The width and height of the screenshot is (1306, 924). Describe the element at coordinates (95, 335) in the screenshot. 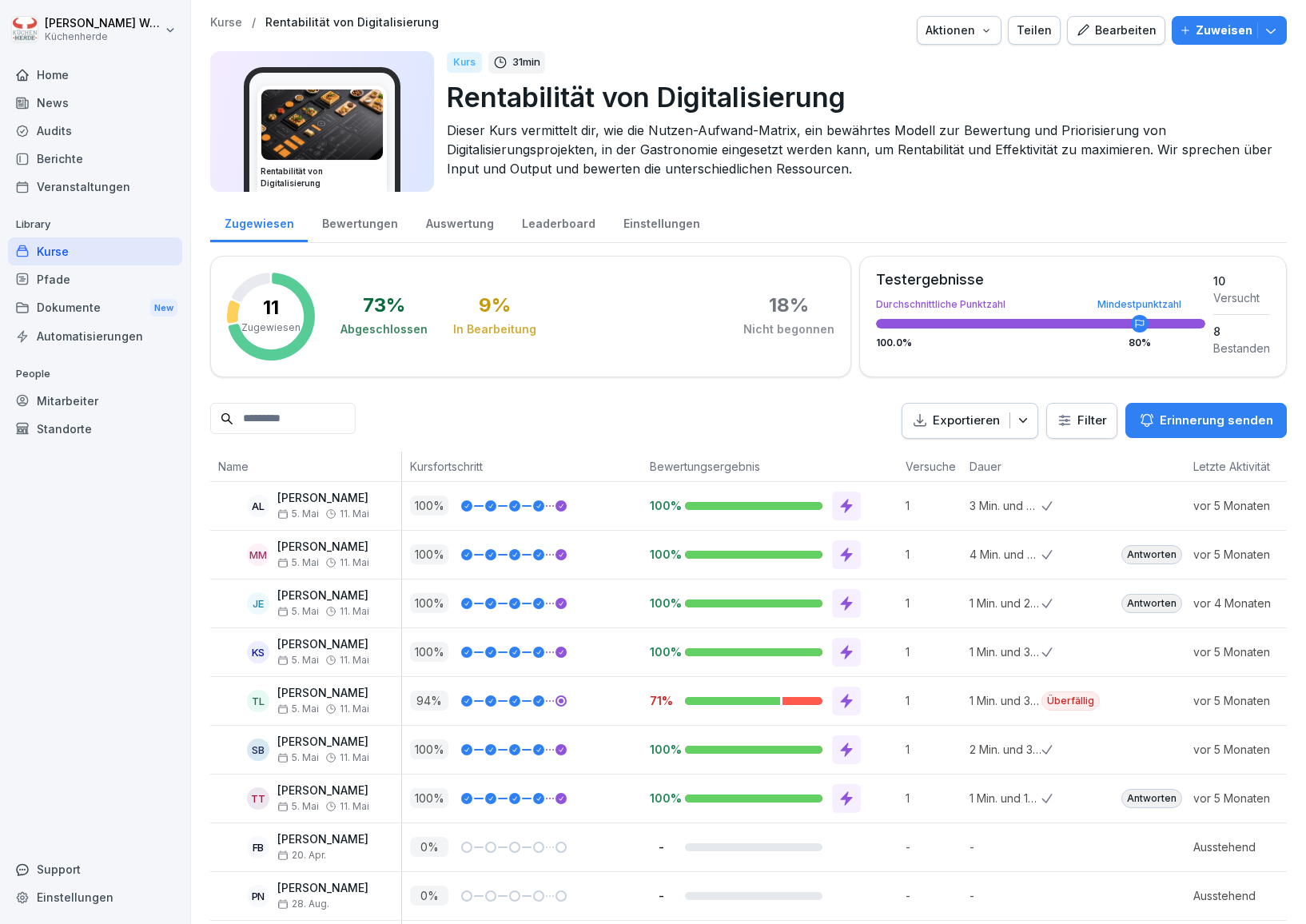

I see `div: Automatisierungen` at that location.